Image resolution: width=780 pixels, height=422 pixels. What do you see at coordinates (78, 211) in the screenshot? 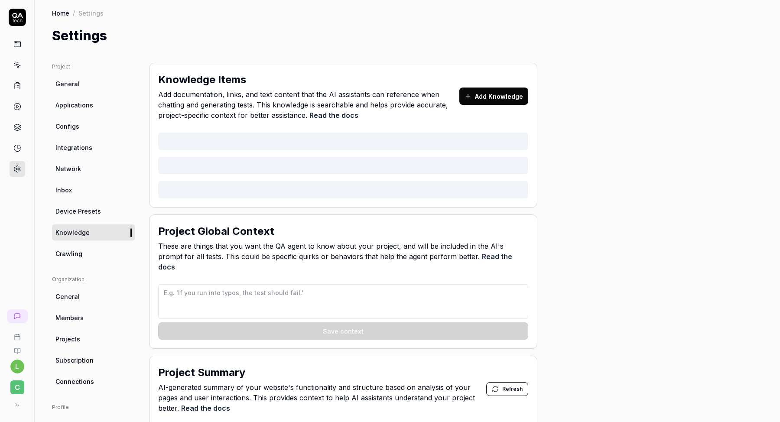
I see `span: Device Presets` at bounding box center [78, 211].